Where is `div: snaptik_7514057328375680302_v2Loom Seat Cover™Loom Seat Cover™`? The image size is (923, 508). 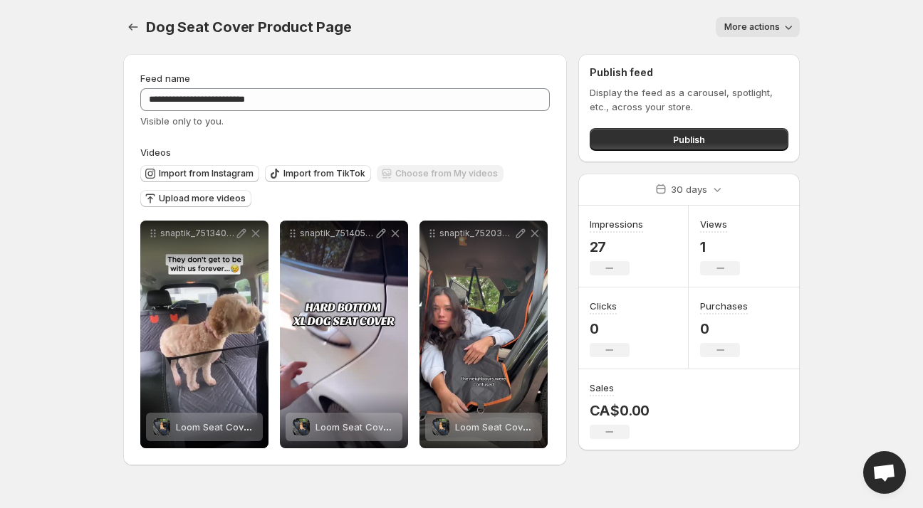
div: snaptik_7514057328375680302_v2Loom Seat Cover™Loom Seat Cover™ is located at coordinates (344, 335).